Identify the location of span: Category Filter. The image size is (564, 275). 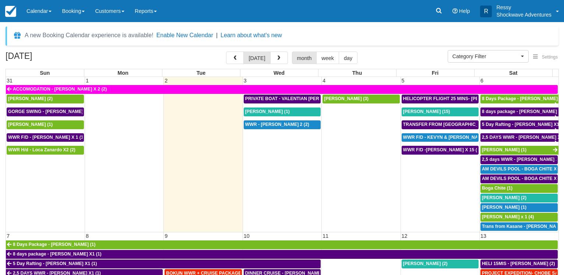
(486, 56).